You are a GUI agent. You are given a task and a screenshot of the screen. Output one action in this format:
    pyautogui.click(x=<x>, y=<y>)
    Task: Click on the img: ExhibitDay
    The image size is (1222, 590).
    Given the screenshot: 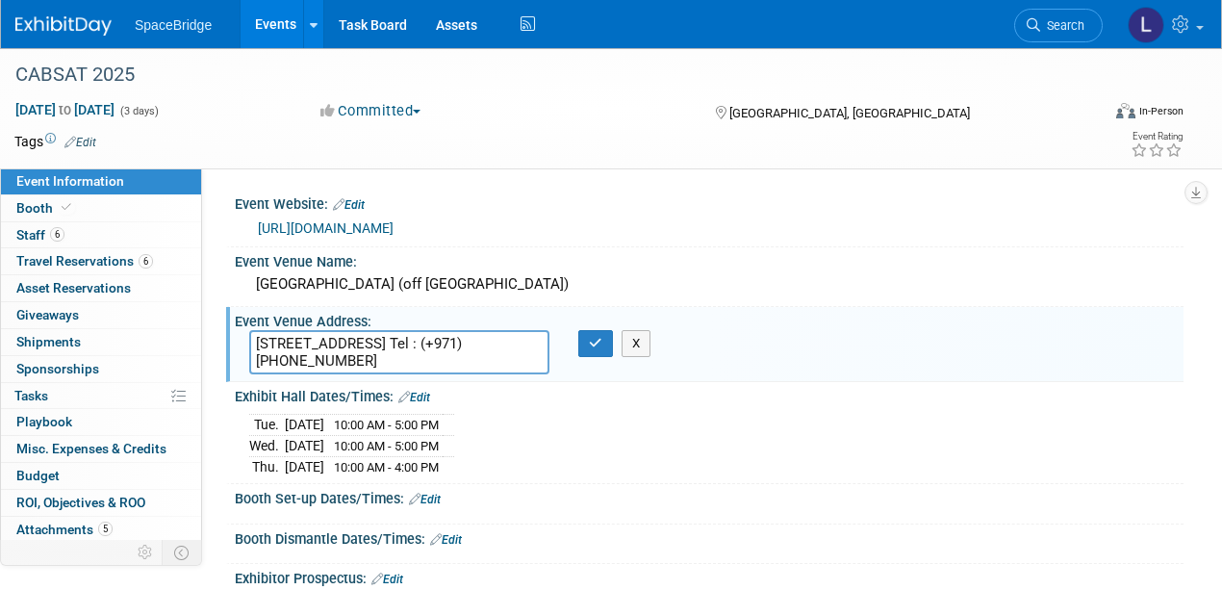 What is the action you would take?
    pyautogui.click(x=64, y=26)
    